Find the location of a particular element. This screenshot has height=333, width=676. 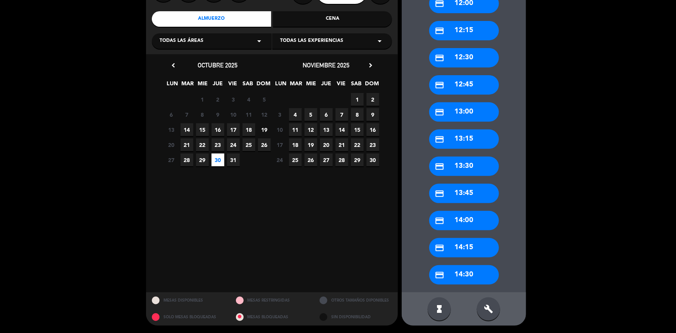

div: SIN DISPONIBILIDAD is located at coordinates (355, 317).